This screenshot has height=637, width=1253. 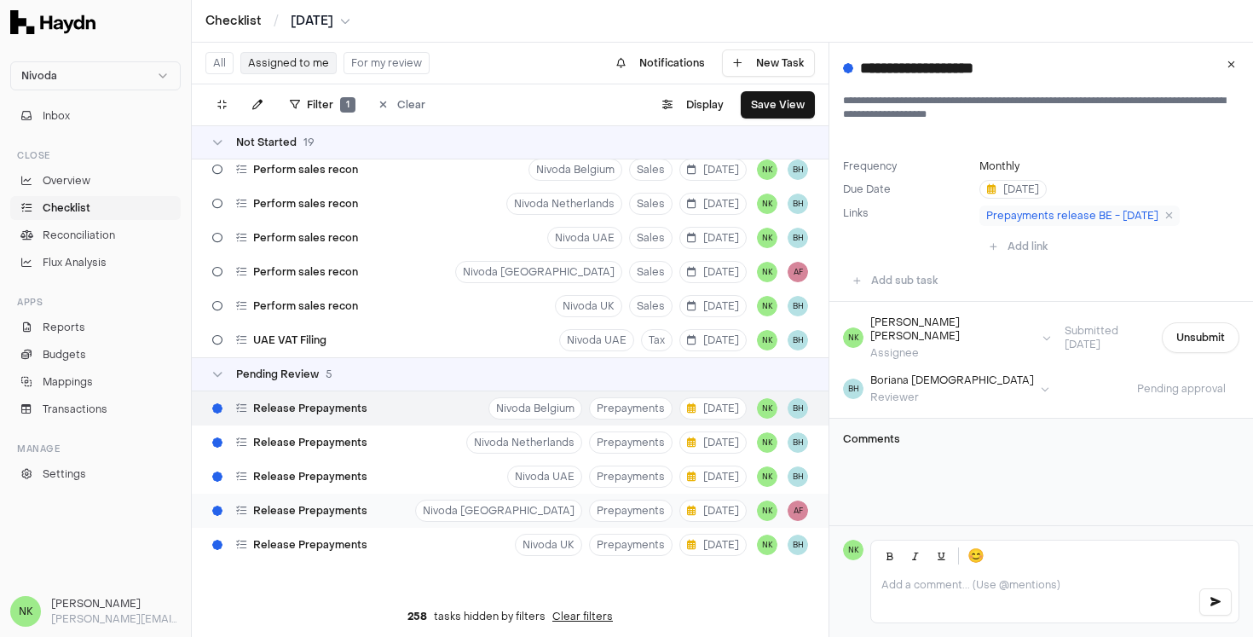 I want to click on button: Add link, so click(x=1019, y=246).